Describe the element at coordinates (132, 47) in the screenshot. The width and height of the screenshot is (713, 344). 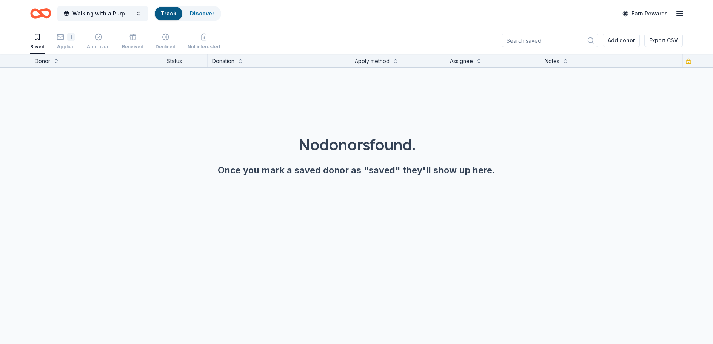
I see `div: Received` at that location.